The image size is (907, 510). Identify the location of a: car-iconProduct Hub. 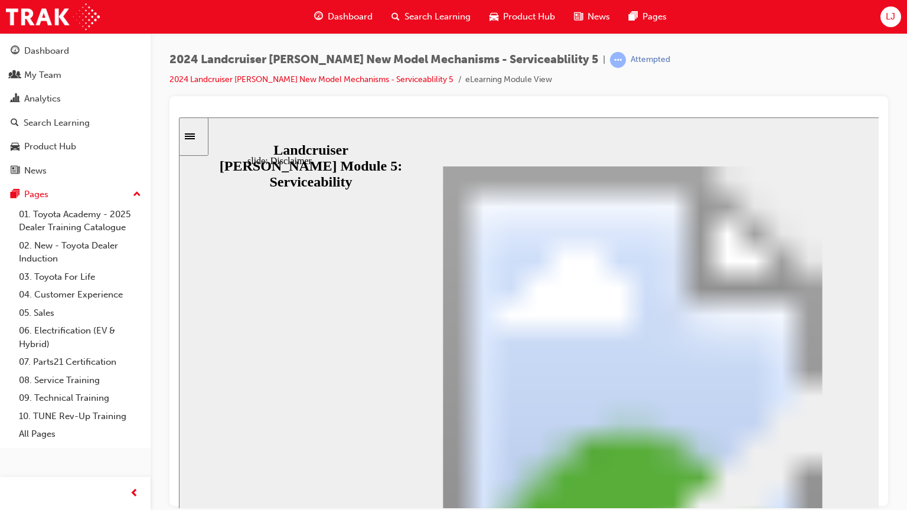
(522, 17).